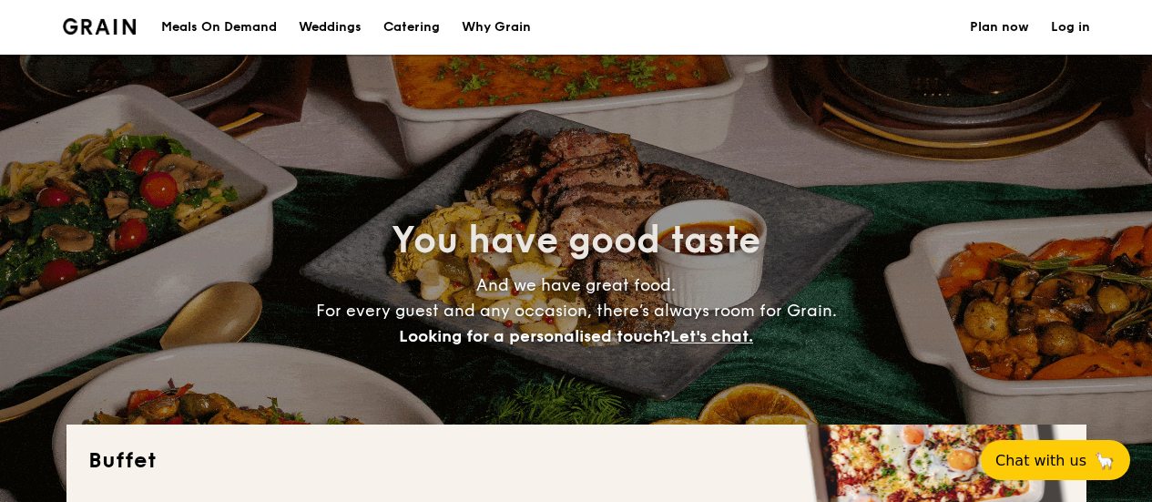 The image size is (1152, 502). I want to click on a: Logotype, so click(99, 26).